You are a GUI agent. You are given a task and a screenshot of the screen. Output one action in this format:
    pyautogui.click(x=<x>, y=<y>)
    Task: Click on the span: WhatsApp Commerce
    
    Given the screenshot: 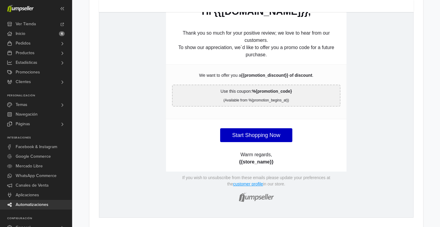 What is the action you would take?
    pyautogui.click(x=36, y=176)
    